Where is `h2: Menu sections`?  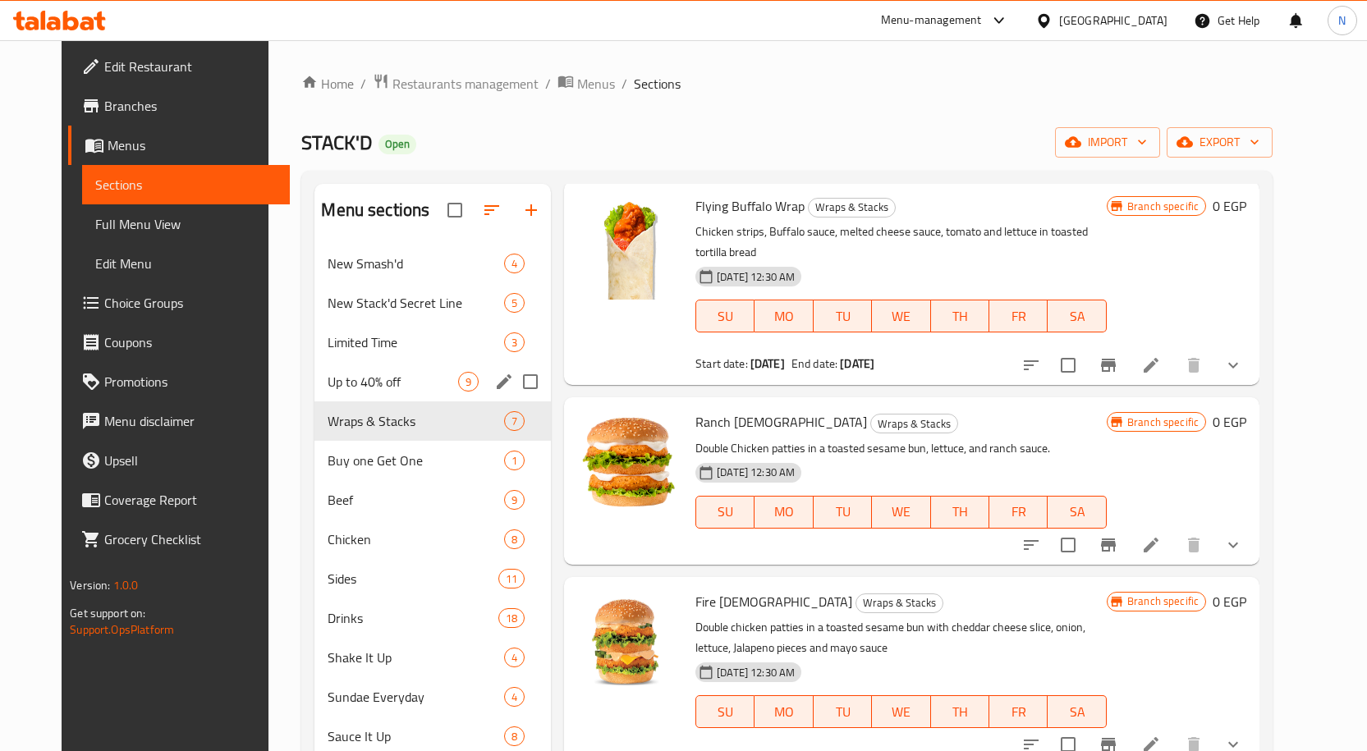
h2: Menu sections is located at coordinates (375, 210).